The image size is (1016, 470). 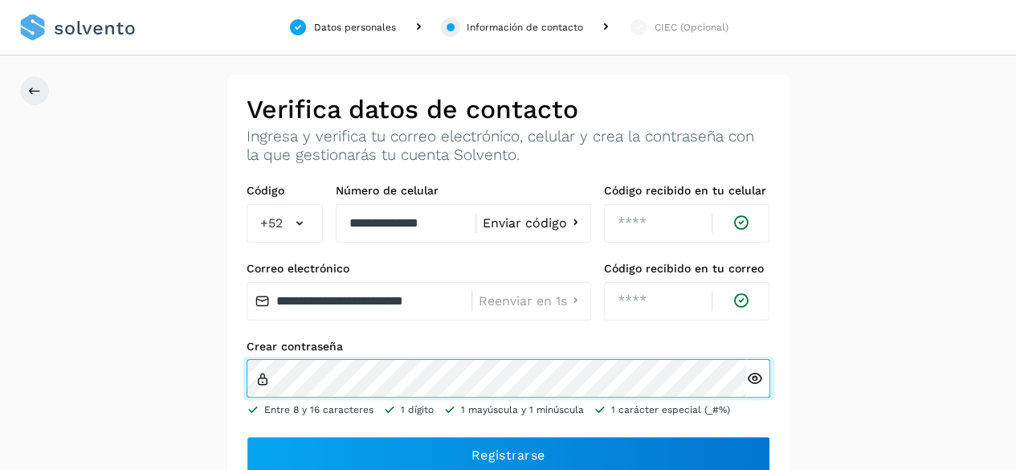 What do you see at coordinates (525, 27) in the screenshot?
I see `div: Información de contacto` at bounding box center [525, 27].